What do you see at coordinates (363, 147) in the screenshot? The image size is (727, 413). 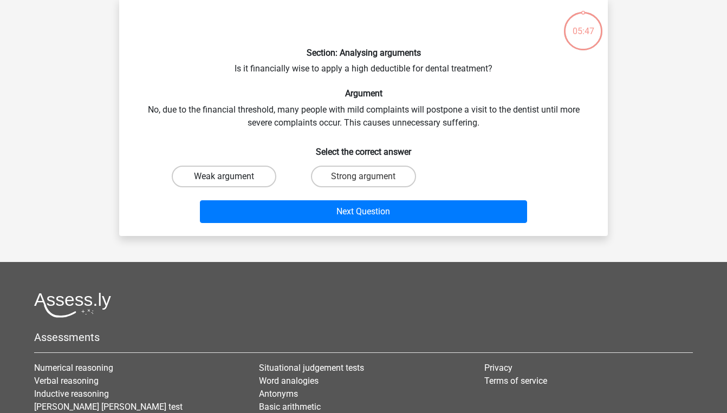 I see `h6: Select the correct answer` at bounding box center [363, 147].